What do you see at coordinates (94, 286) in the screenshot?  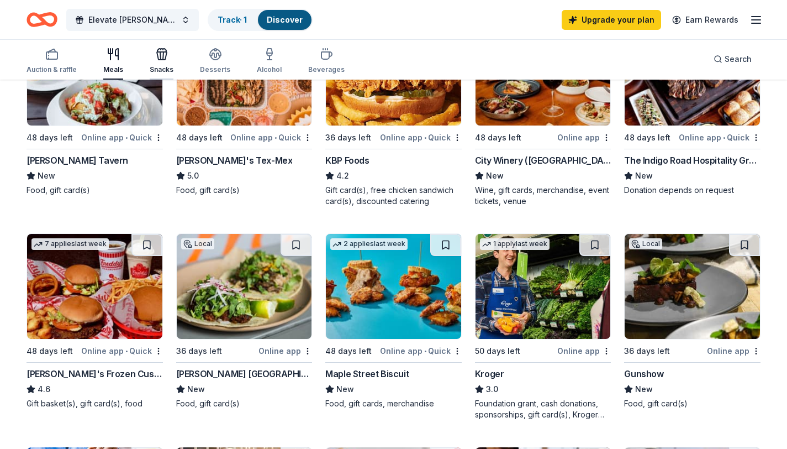 I see `img: Image for Freddy's Frozen Custard & Steakburgers` at bounding box center [94, 286].